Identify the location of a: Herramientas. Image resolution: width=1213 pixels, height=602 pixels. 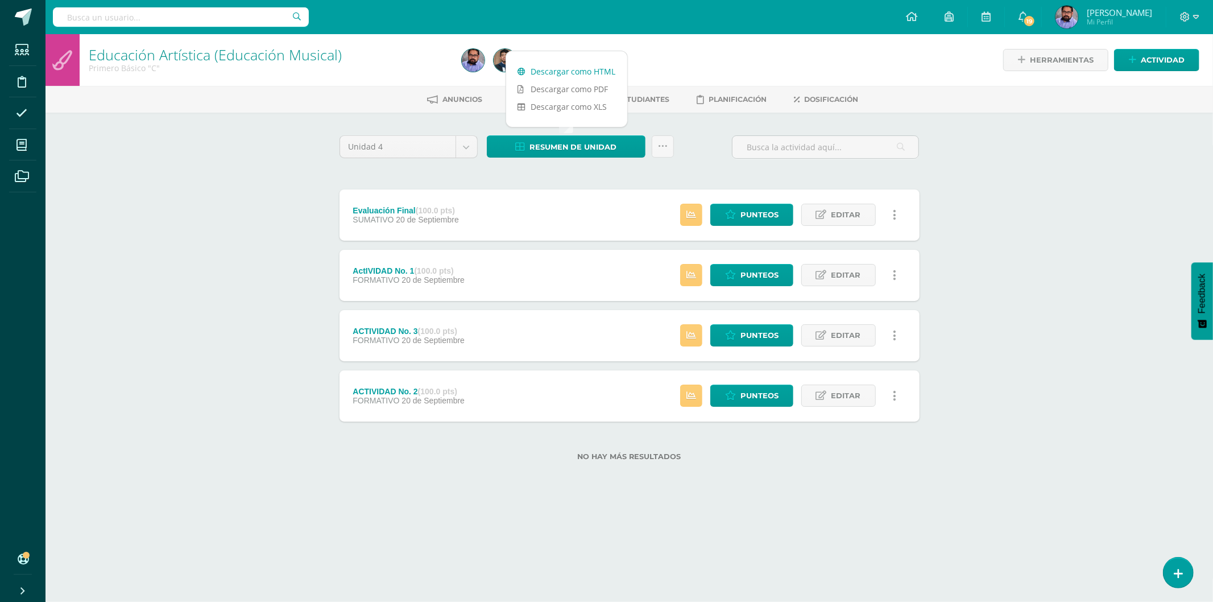
(1055, 60).